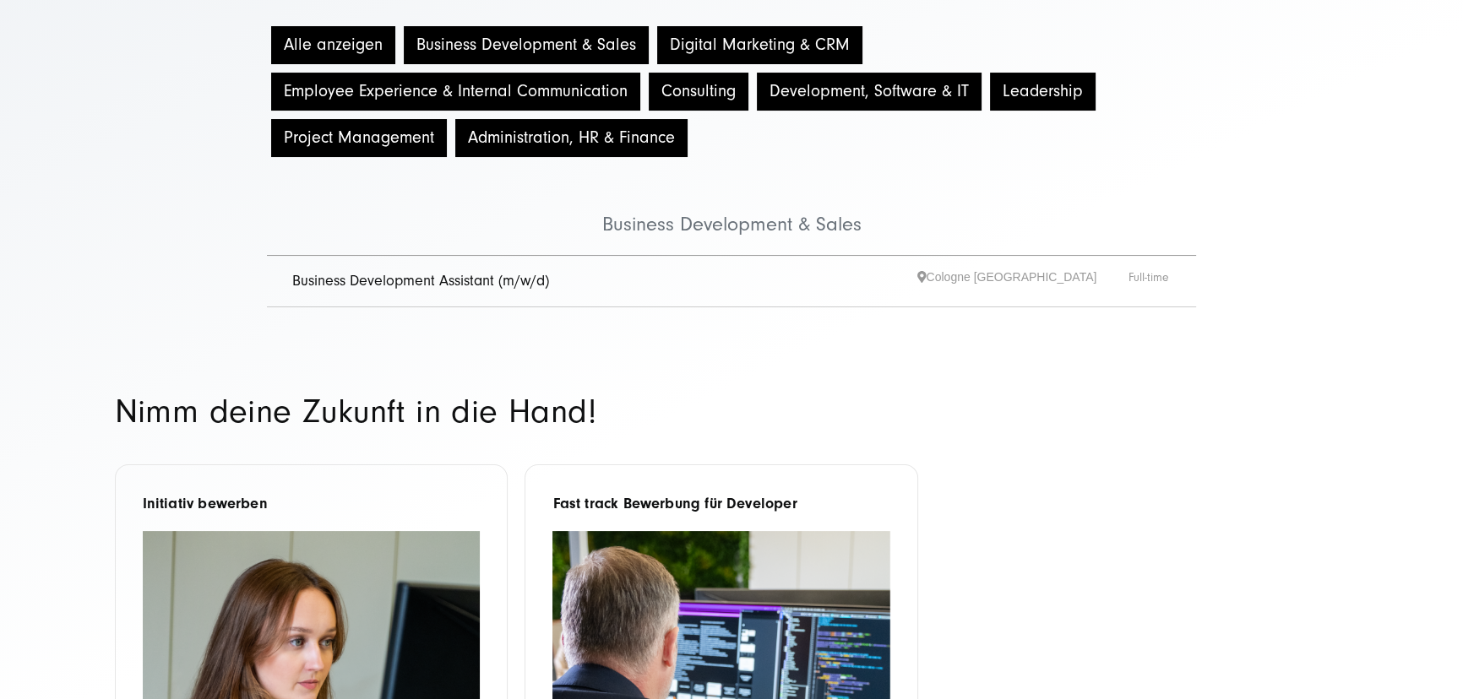 The image size is (1463, 699). Describe the element at coordinates (759, 45) in the screenshot. I see `button: Digital Marketing & CRM` at that location.